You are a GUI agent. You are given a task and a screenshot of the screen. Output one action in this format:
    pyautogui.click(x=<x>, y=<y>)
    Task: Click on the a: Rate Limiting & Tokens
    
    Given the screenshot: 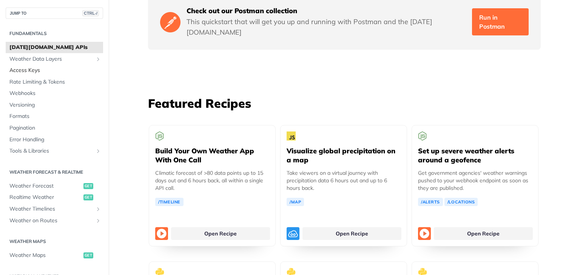 What is the action you would take?
    pyautogui.click(x=54, y=82)
    